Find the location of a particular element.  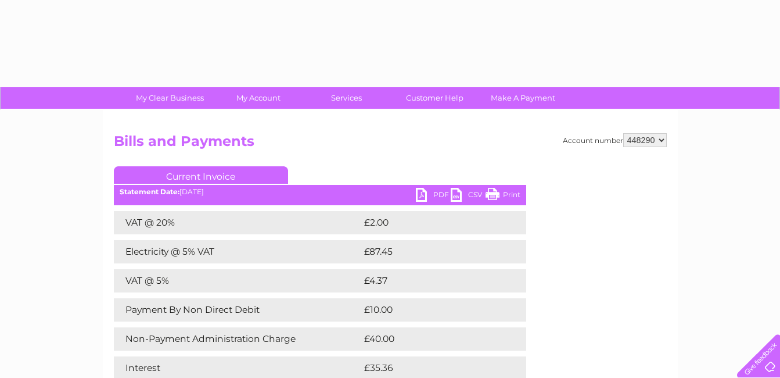

a: Print is located at coordinates (503, 196).